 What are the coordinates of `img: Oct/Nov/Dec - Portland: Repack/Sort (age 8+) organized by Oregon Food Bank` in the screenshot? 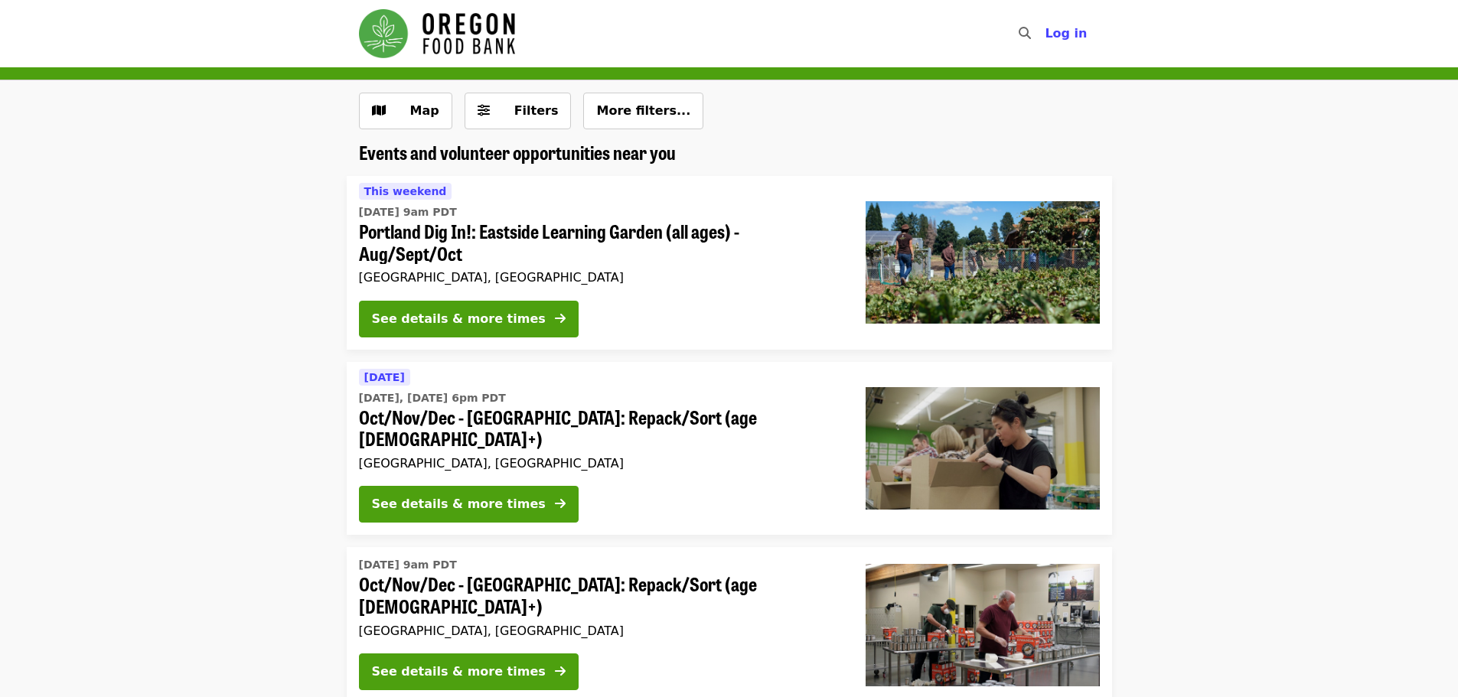 It's located at (983, 448).